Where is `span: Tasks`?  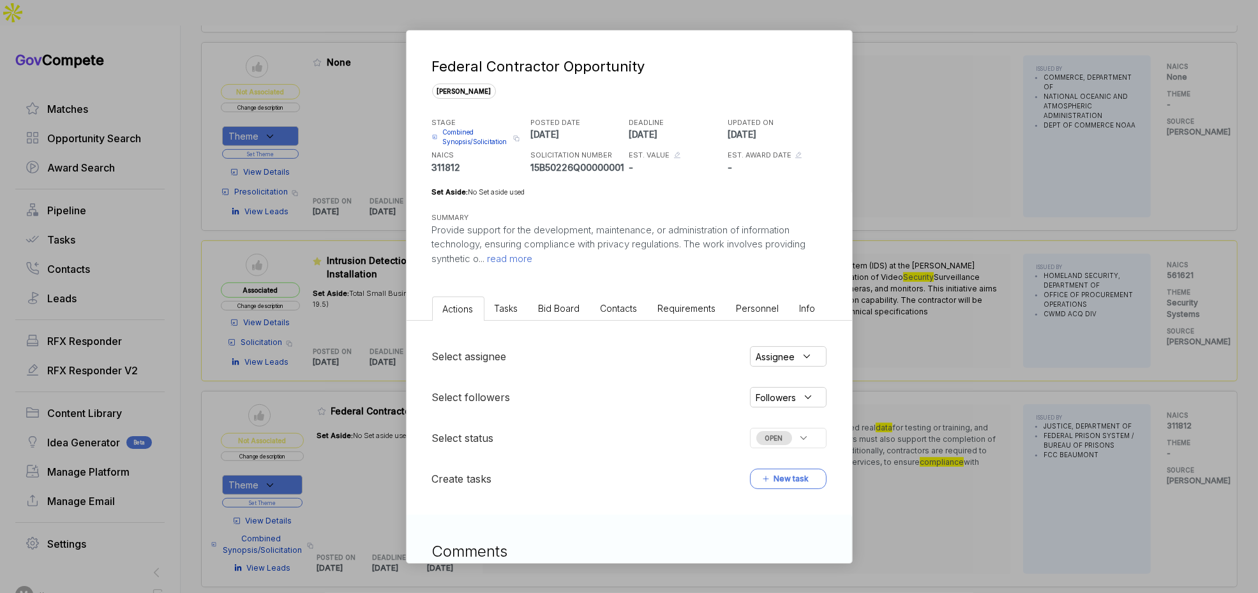 span: Tasks is located at coordinates (506, 308).